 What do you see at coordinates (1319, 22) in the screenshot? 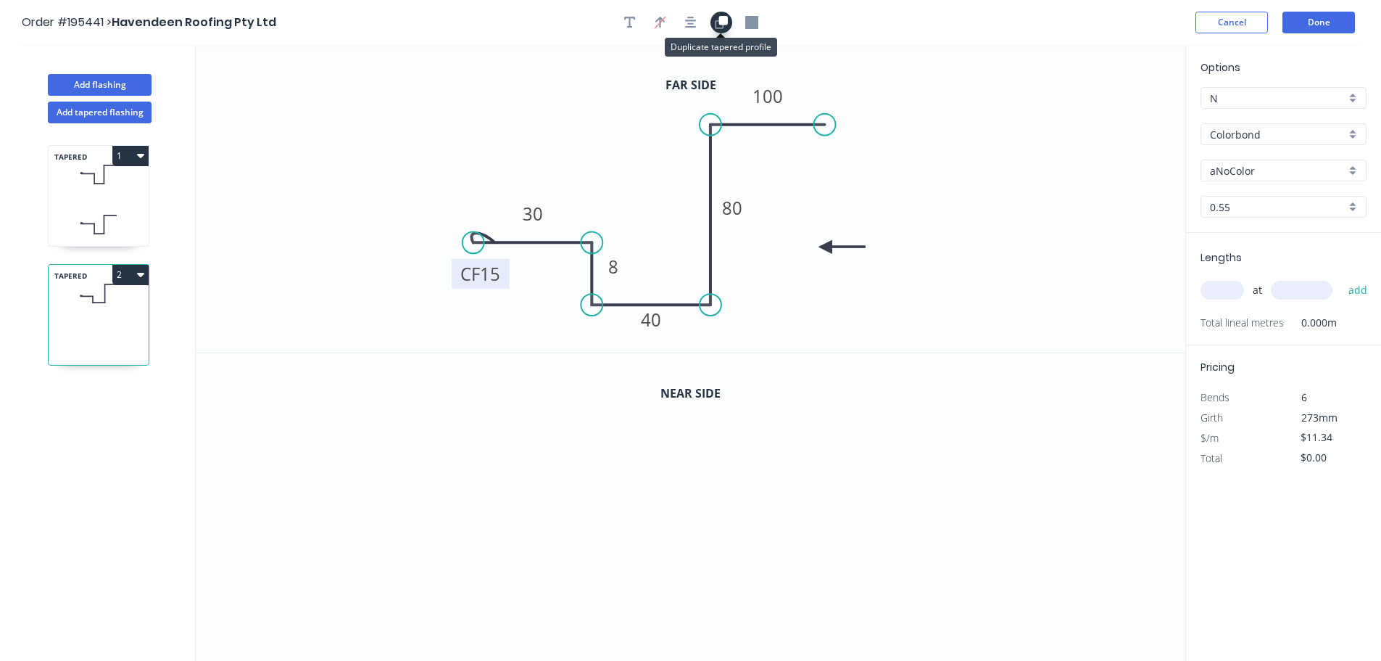
I see `button: Done` at bounding box center [1319, 22].